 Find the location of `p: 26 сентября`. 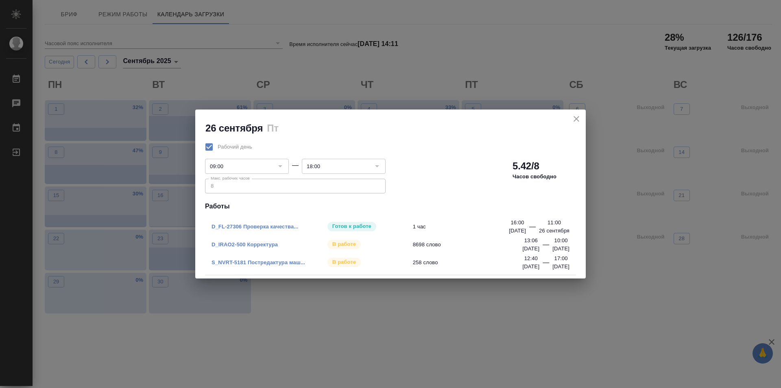

p: 26 сентября is located at coordinates (554, 231).